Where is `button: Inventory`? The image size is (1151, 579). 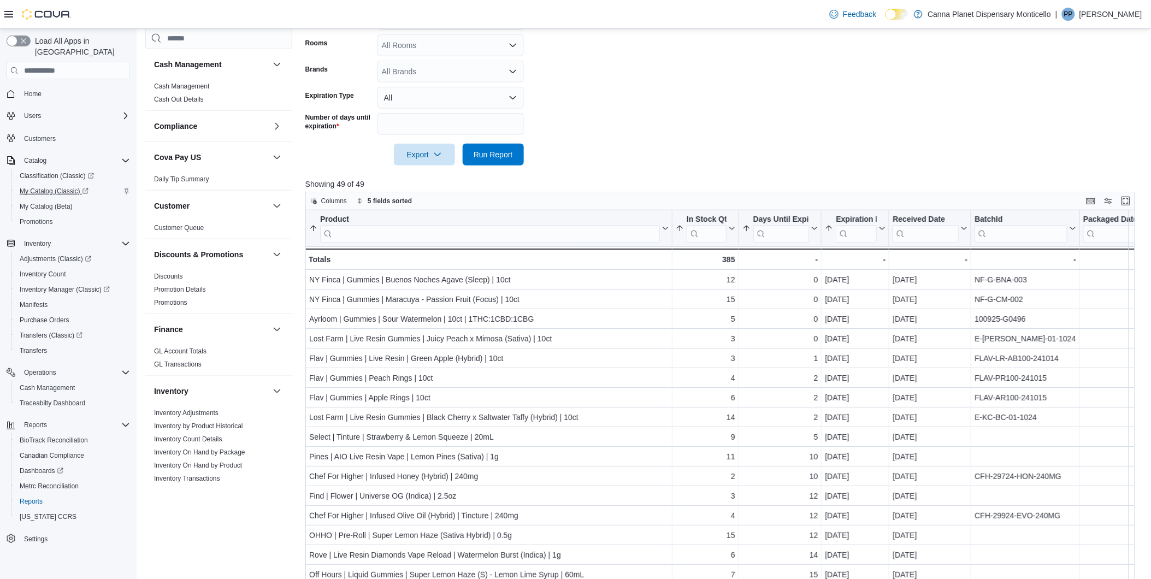
button: Inventory is located at coordinates (37, 244).